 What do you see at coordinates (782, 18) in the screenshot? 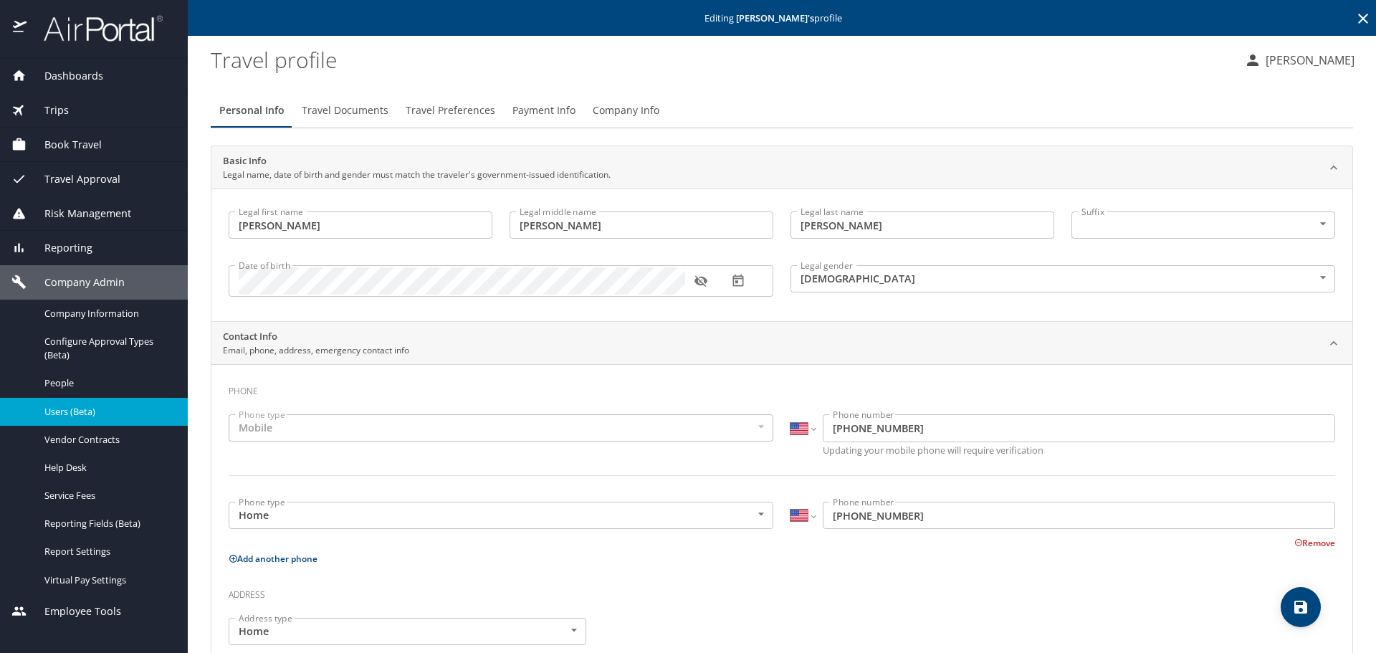
I see `p: Editing profile` at bounding box center [782, 18].